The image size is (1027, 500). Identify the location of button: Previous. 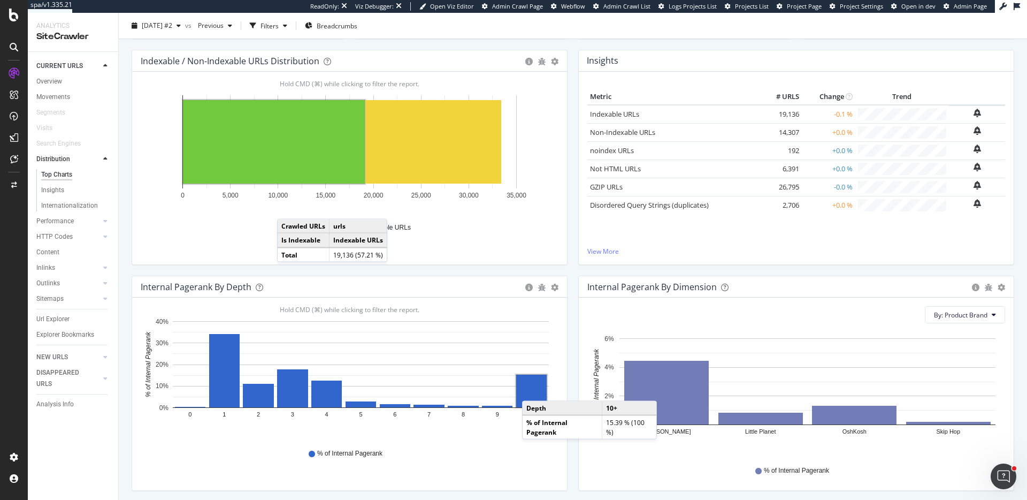
(215, 26).